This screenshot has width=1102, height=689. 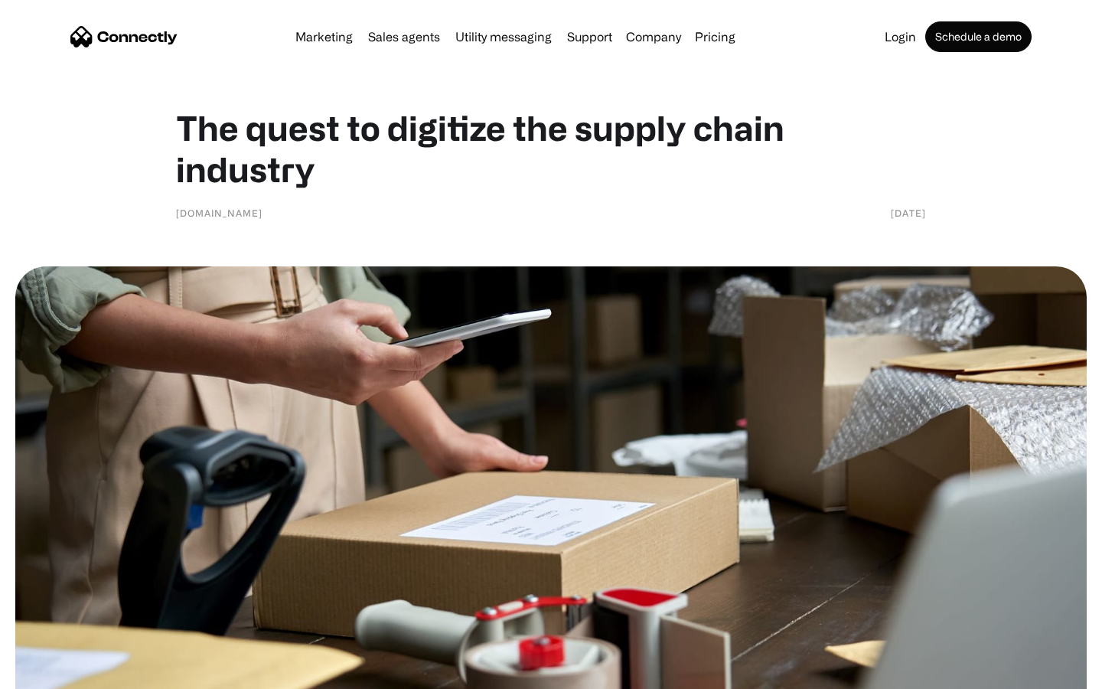 I want to click on a: Marketing, so click(x=324, y=37).